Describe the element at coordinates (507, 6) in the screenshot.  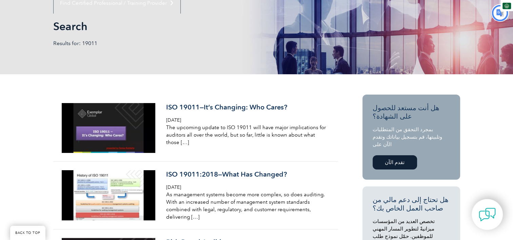
I see `img: ar` at that location.